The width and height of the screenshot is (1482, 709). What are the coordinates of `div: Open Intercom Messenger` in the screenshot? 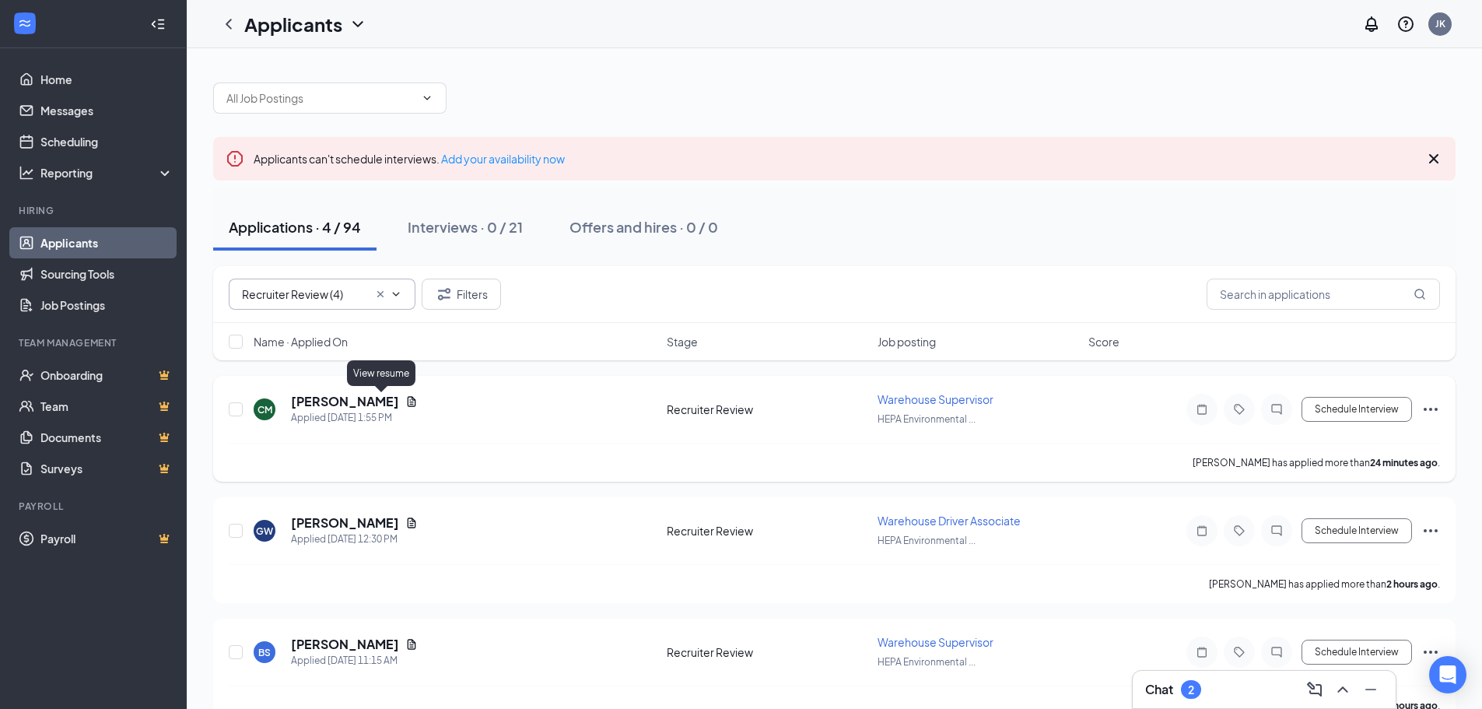 It's located at (1448, 675).